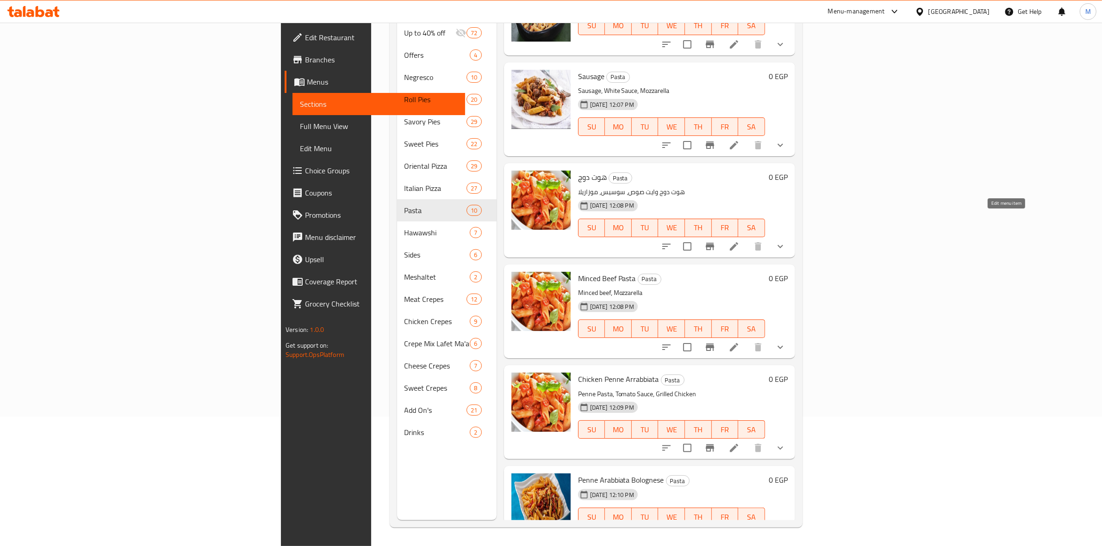 Image resolution: width=1102 pixels, height=546 pixels. I want to click on div: Chicken Crepes, so click(437, 322).